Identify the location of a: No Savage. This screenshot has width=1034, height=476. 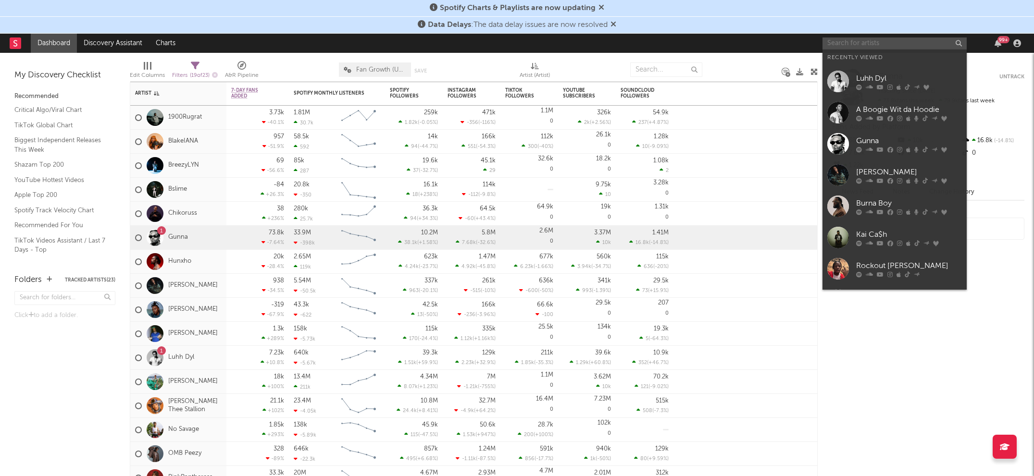
(184, 430).